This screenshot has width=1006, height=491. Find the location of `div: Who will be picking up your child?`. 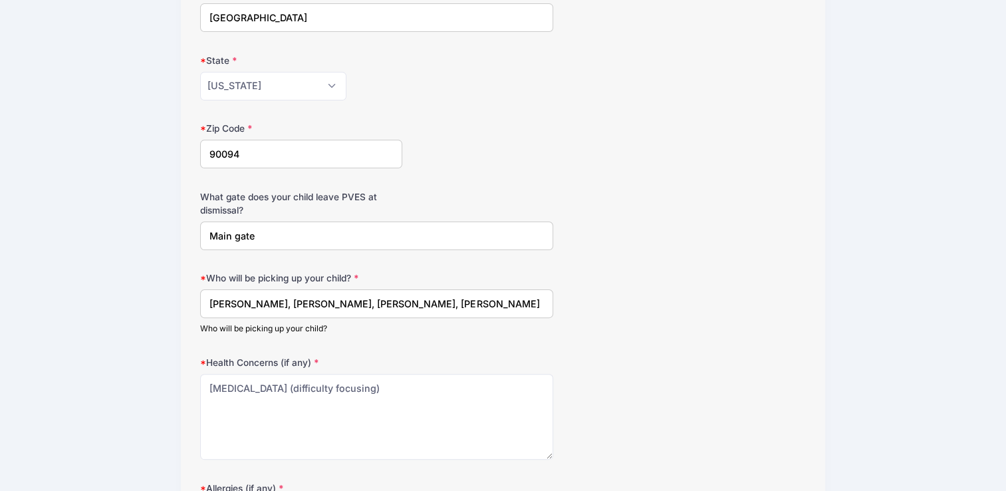

div: Who will be picking up your child? is located at coordinates (376, 329).